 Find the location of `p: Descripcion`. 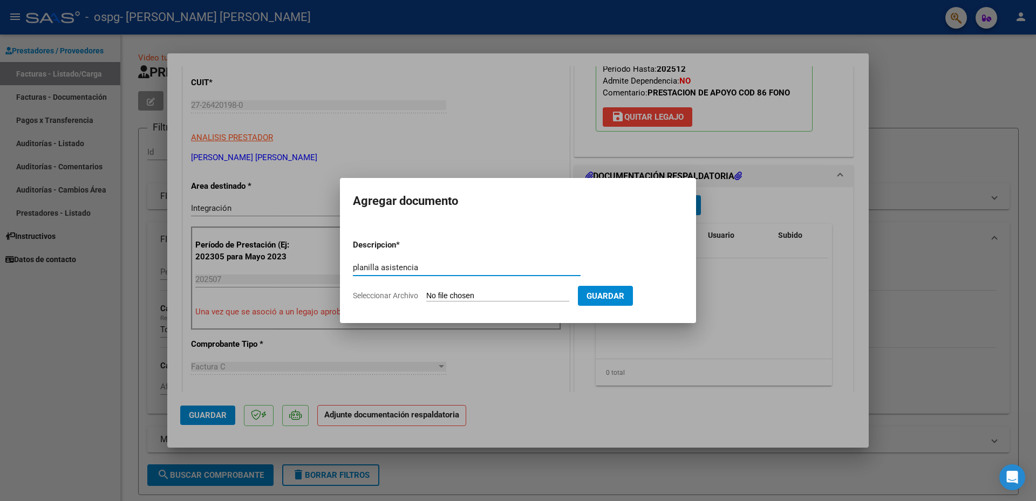

p: Descripcion is located at coordinates (403, 245).